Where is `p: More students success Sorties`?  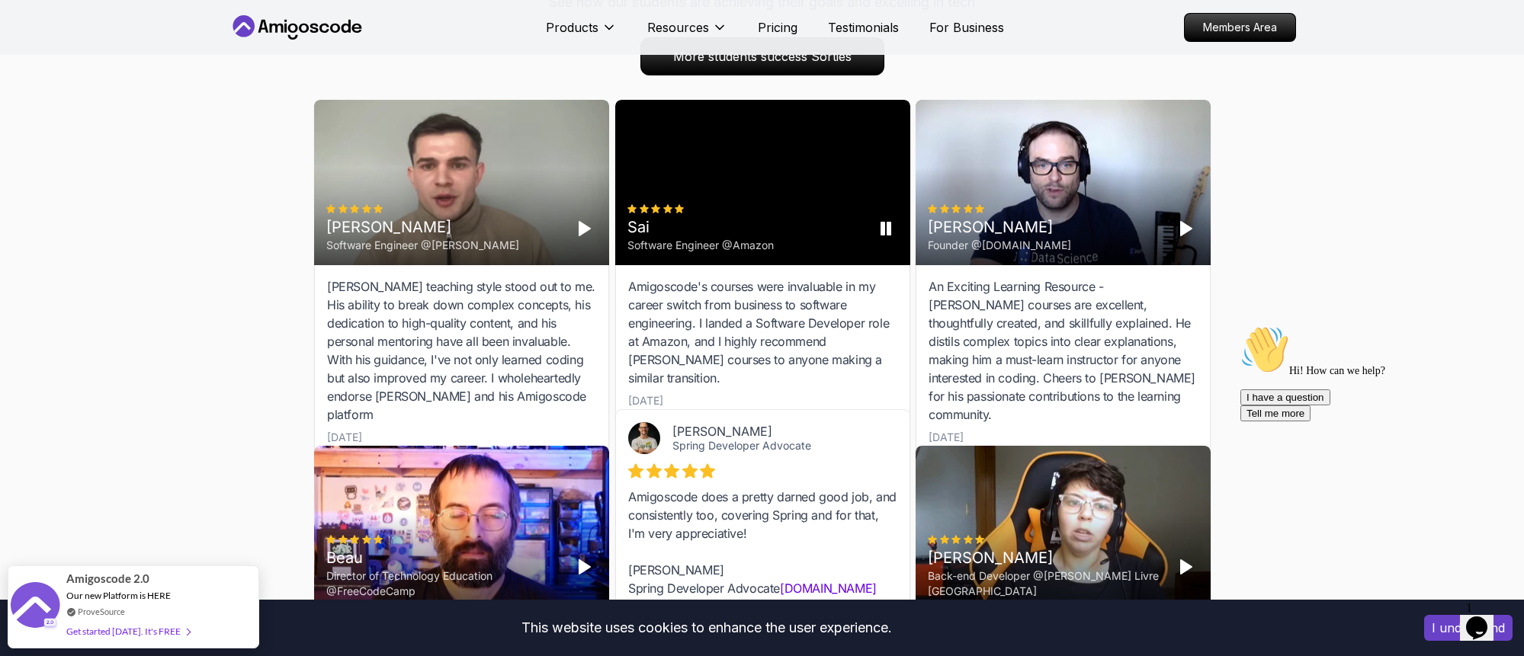
p: More students success Sorties is located at coordinates (762, 56).